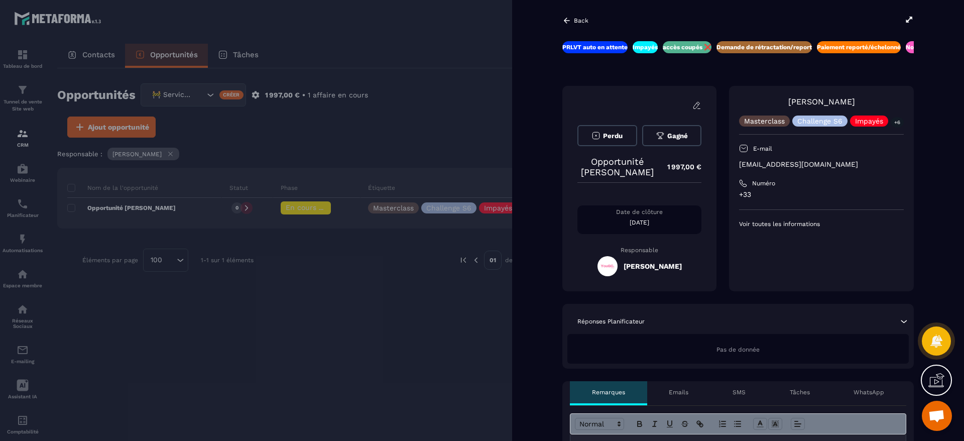 The height and width of the screenshot is (441, 964). What do you see at coordinates (764, 121) in the screenshot?
I see `p: Masterclass` at bounding box center [764, 121].